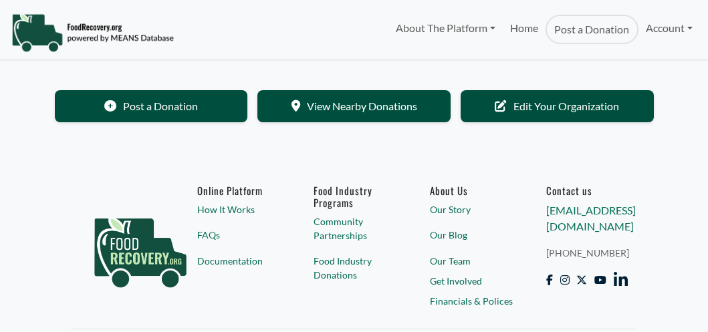  What do you see at coordinates (470, 261) in the screenshot?
I see `a: Our Team` at bounding box center [470, 261].